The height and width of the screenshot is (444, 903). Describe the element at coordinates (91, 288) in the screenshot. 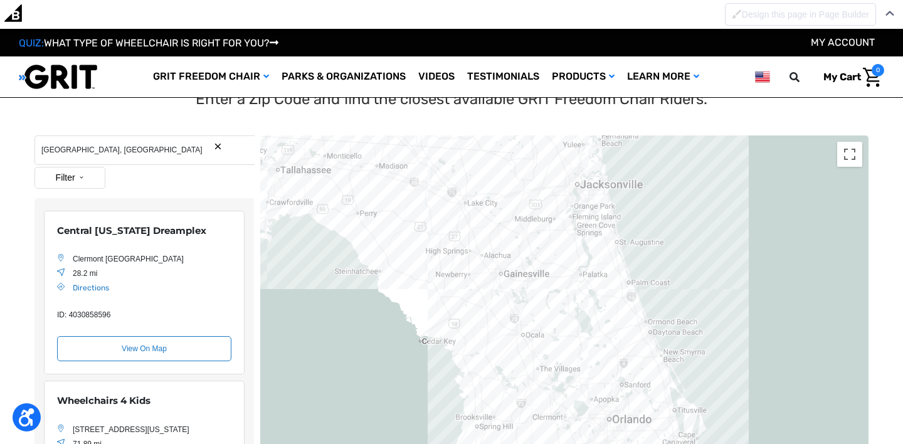

I see `a: Location Directions URL, Opens in a New Window` at that location.